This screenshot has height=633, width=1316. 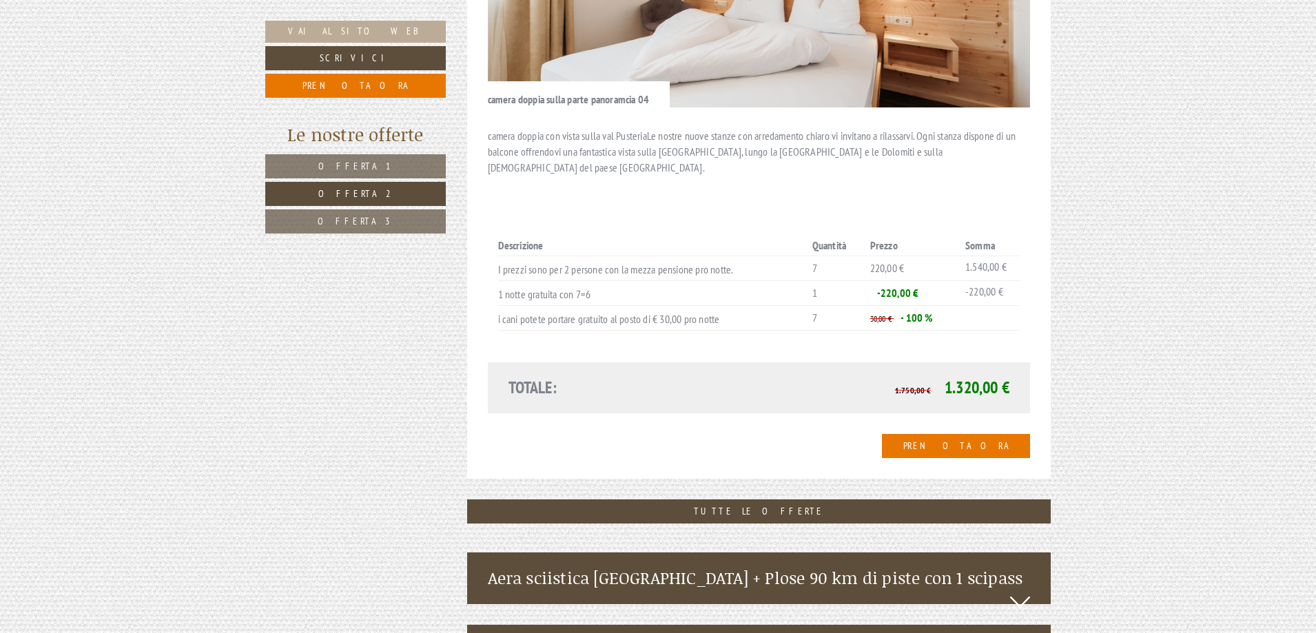 What do you see at coordinates (916, 318) in the screenshot?
I see `span: - 100 %` at bounding box center [916, 318].